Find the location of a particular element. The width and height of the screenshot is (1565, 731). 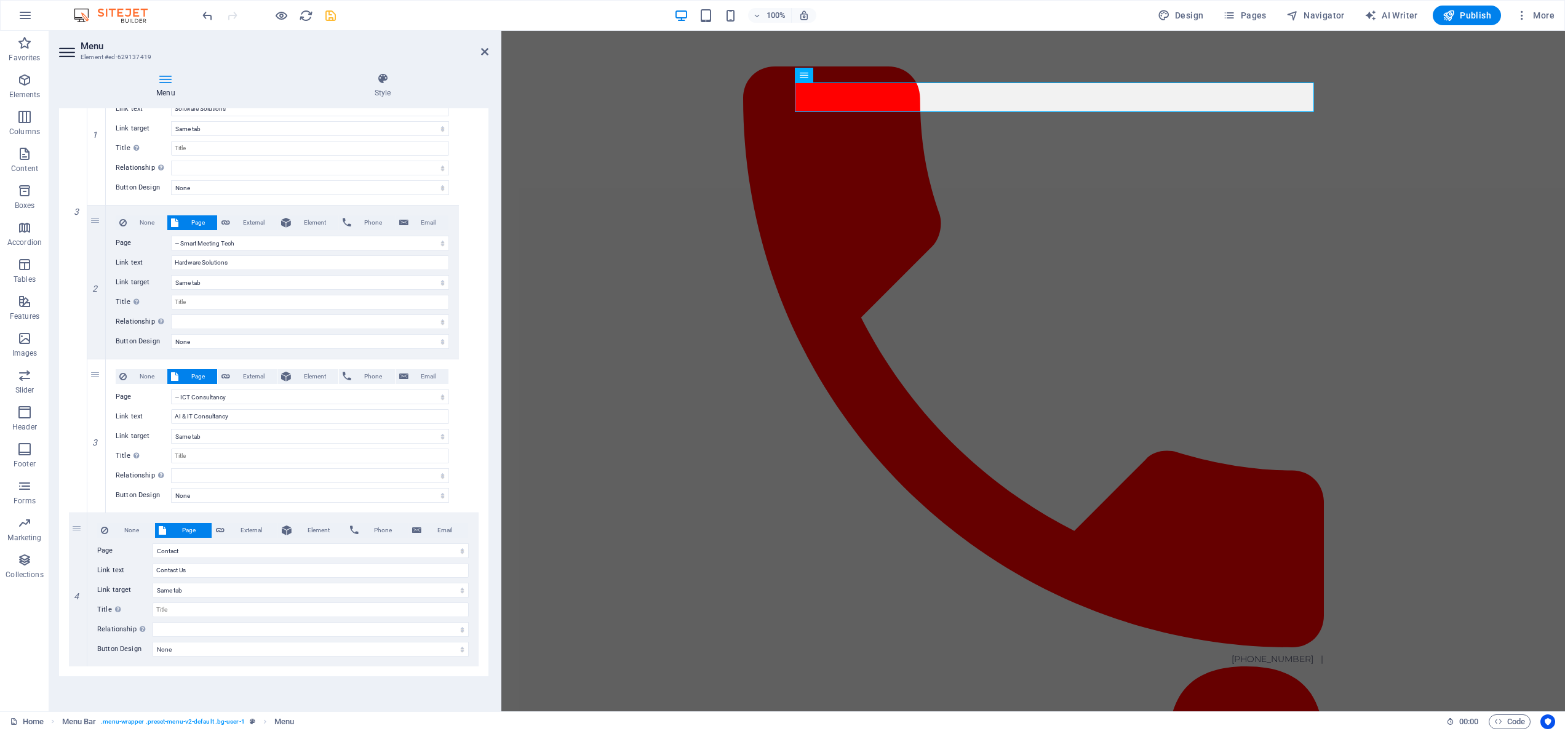

h4: Style is located at coordinates (383, 86).